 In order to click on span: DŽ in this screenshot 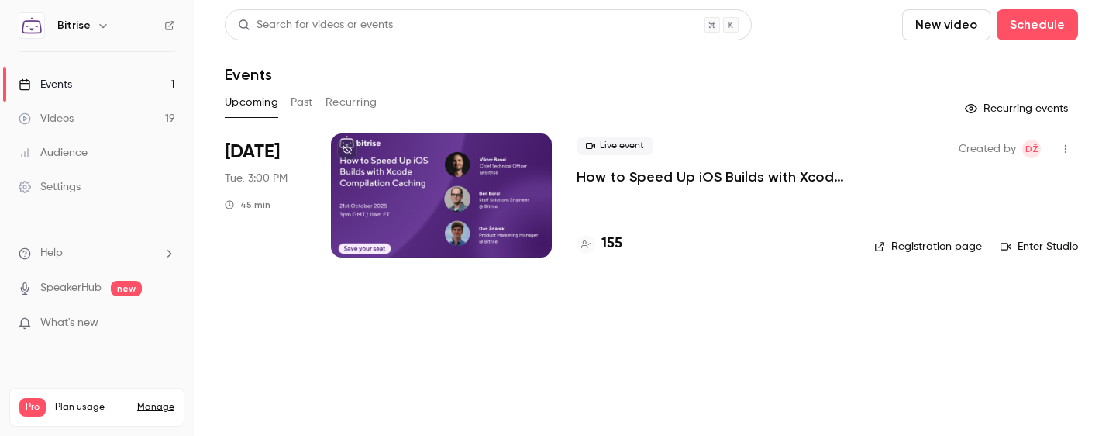, I will do `click(1032, 149)`.